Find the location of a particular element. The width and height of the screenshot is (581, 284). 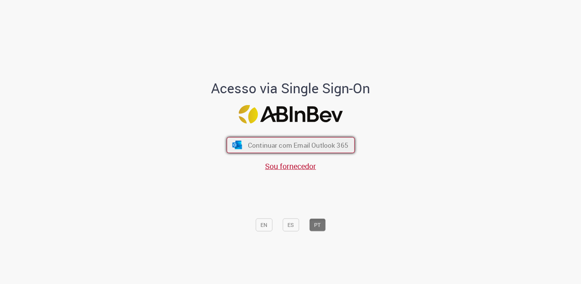

button: EN is located at coordinates (264, 224).